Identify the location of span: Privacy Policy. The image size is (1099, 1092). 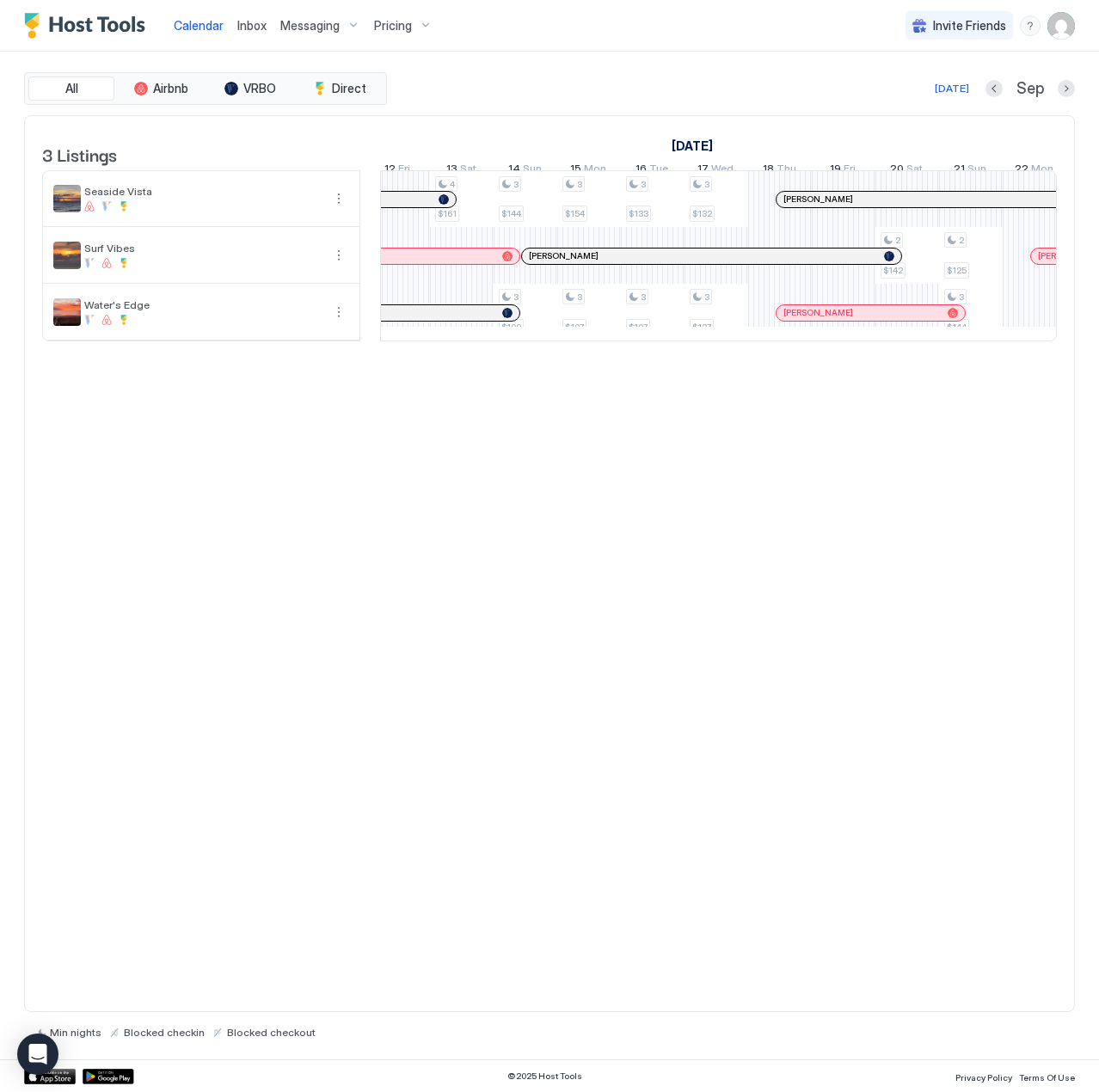
(984, 1077).